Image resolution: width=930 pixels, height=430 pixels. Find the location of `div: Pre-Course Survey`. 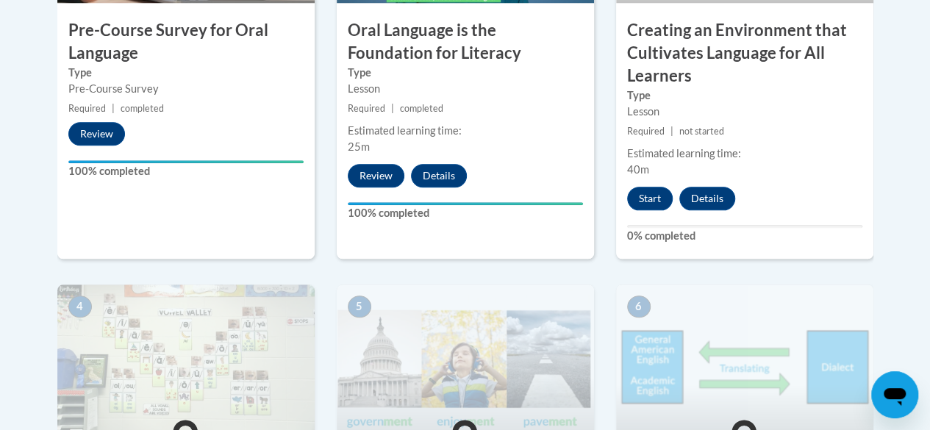

div: Pre-Course Survey is located at coordinates (186, 89).